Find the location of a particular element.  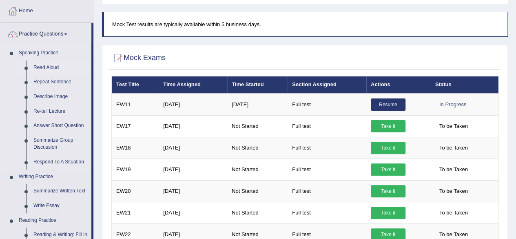

a: Re-tell Lecture is located at coordinates (60, 111).